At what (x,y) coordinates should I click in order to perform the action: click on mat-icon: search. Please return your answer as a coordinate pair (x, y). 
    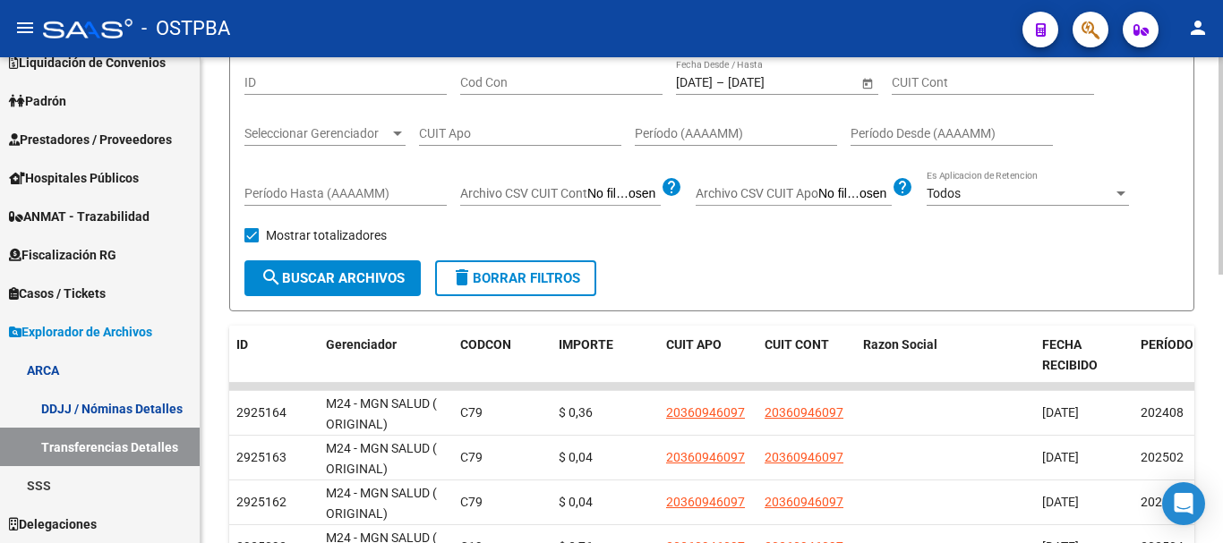
    Looking at the image, I should click on (271, 278).